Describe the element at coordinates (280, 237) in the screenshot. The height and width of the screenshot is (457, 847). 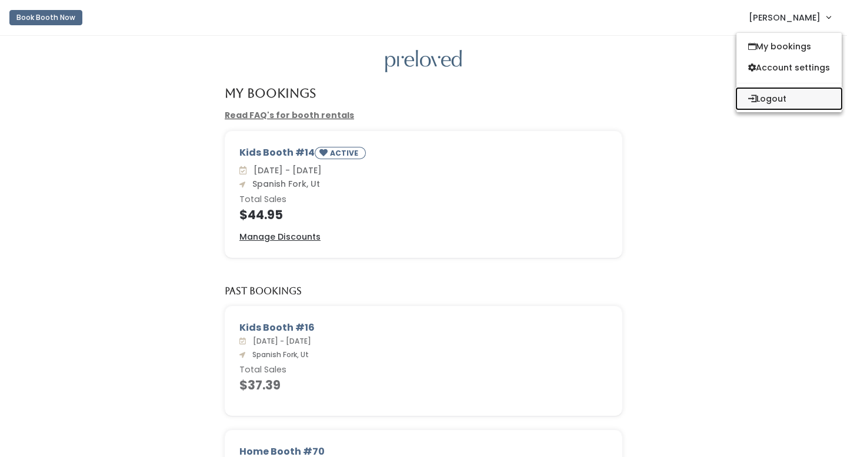
I see `u: Manage Discounts` at that location.